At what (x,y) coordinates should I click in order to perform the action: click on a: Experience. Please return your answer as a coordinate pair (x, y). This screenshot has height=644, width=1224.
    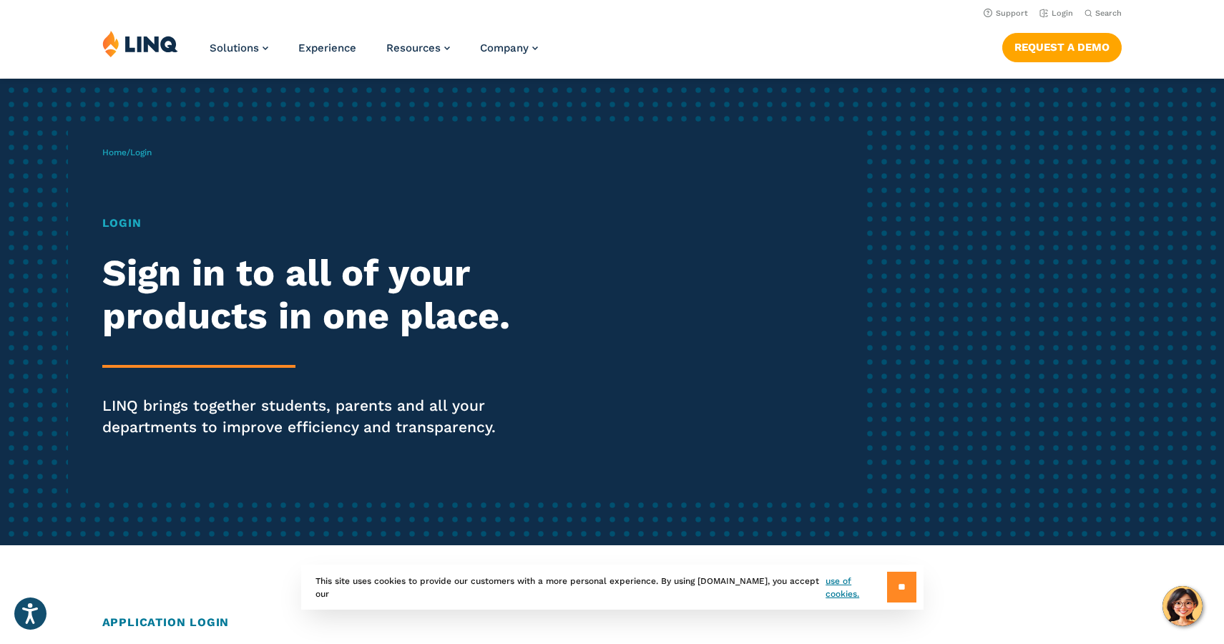
    Looking at the image, I should click on (327, 48).